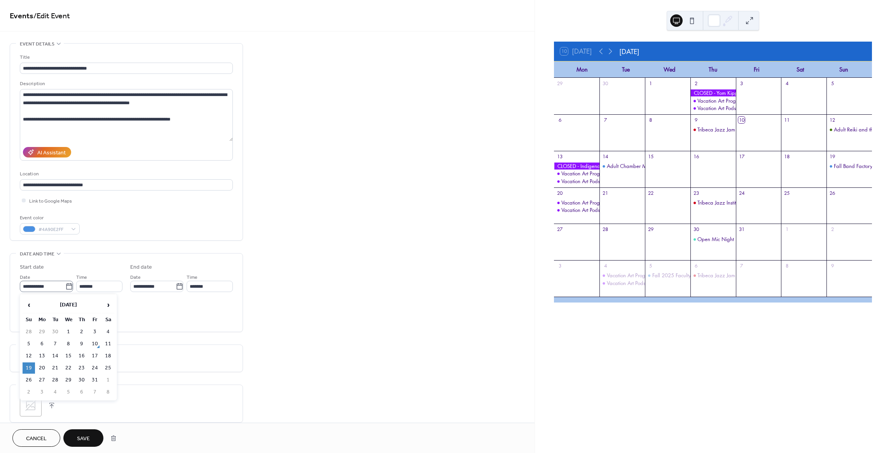  What do you see at coordinates (626, 69) in the screenshot?
I see `div: Tue` at bounding box center [626, 69].